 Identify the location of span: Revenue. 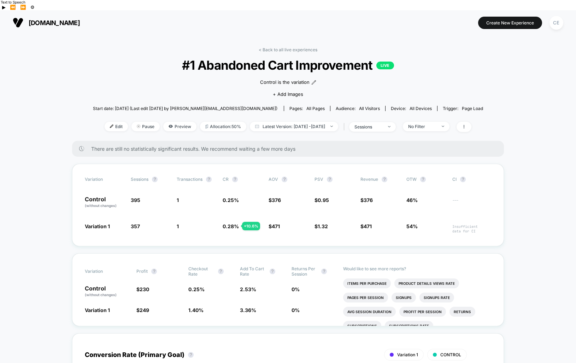
(369, 179).